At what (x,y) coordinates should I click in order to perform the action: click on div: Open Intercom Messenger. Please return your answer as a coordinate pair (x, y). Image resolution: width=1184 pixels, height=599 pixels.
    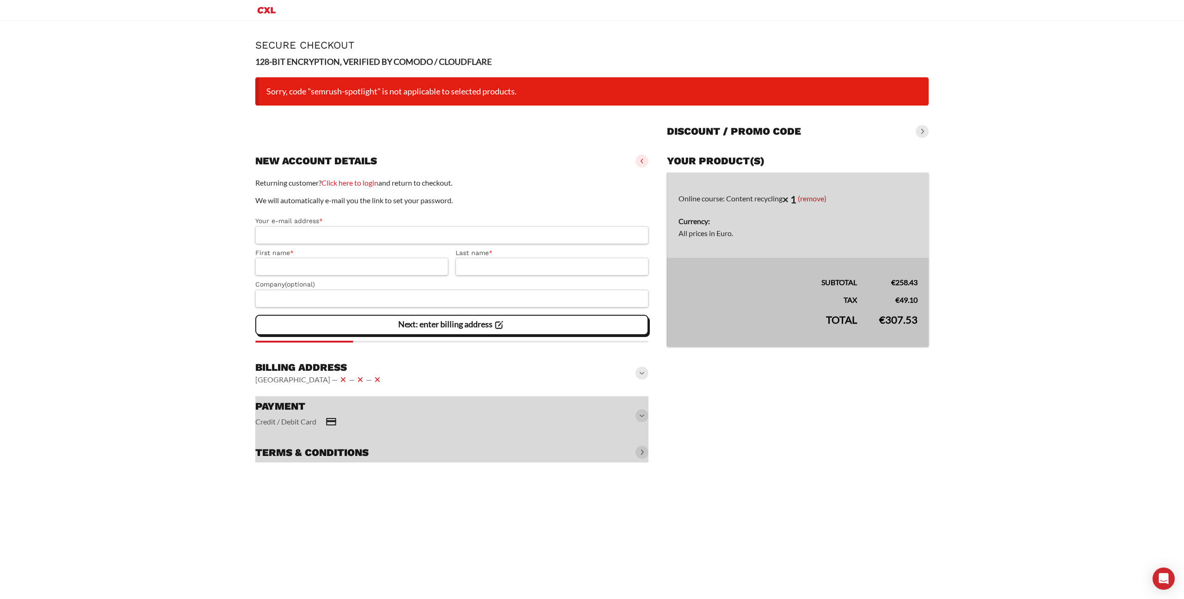
    Looking at the image, I should click on (1164, 578).